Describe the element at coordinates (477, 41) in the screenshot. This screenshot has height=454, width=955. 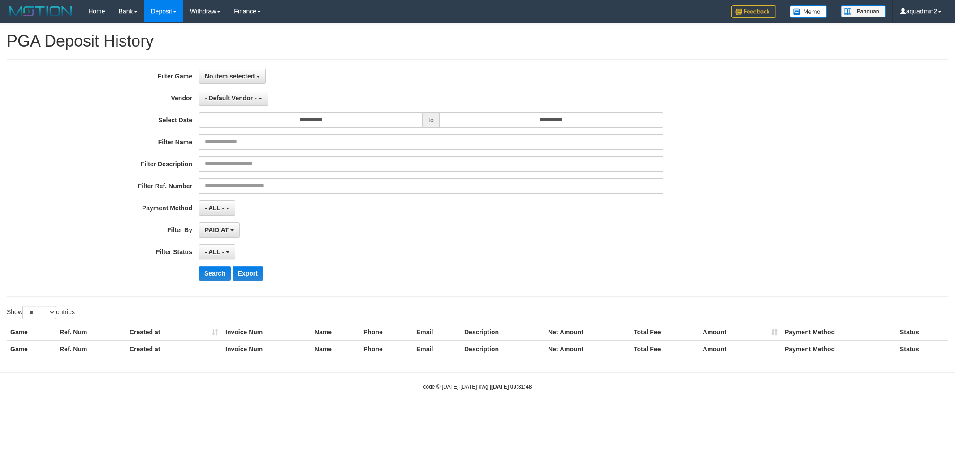
I see `h1: PGA Deposit History` at that location.